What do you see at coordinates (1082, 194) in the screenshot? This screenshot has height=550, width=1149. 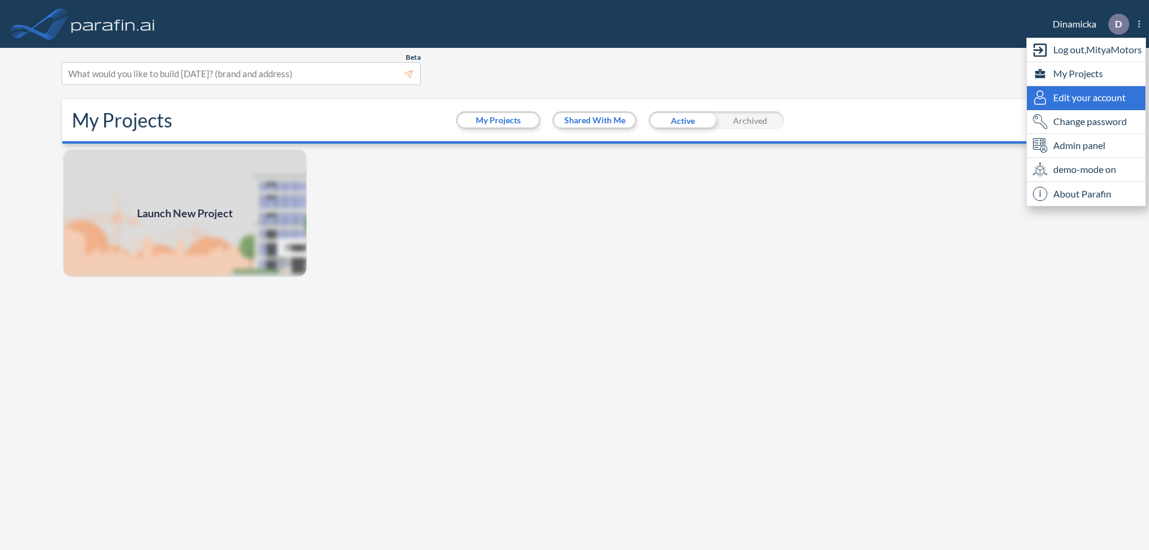 I see `span: About Parafin` at bounding box center [1082, 194].